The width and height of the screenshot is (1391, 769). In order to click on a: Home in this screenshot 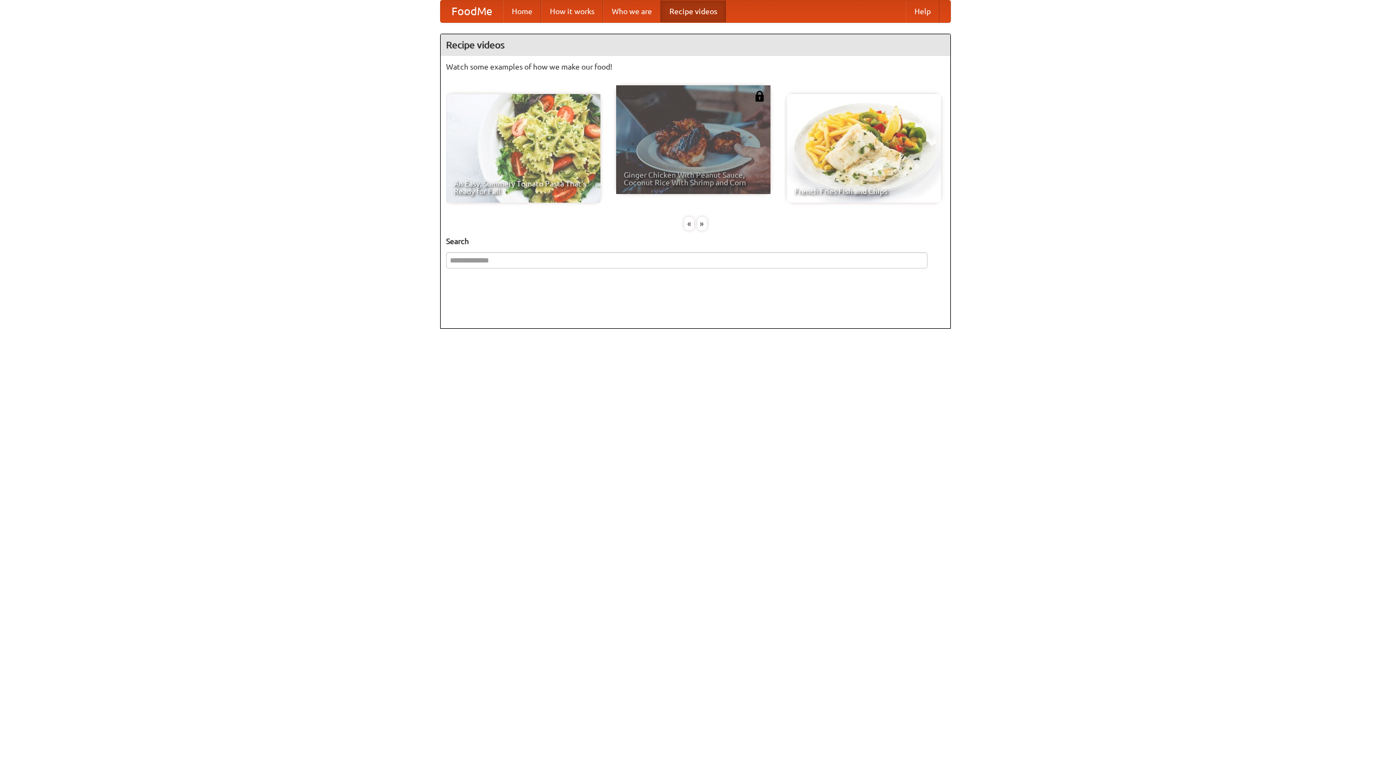, I will do `click(522, 11)`.